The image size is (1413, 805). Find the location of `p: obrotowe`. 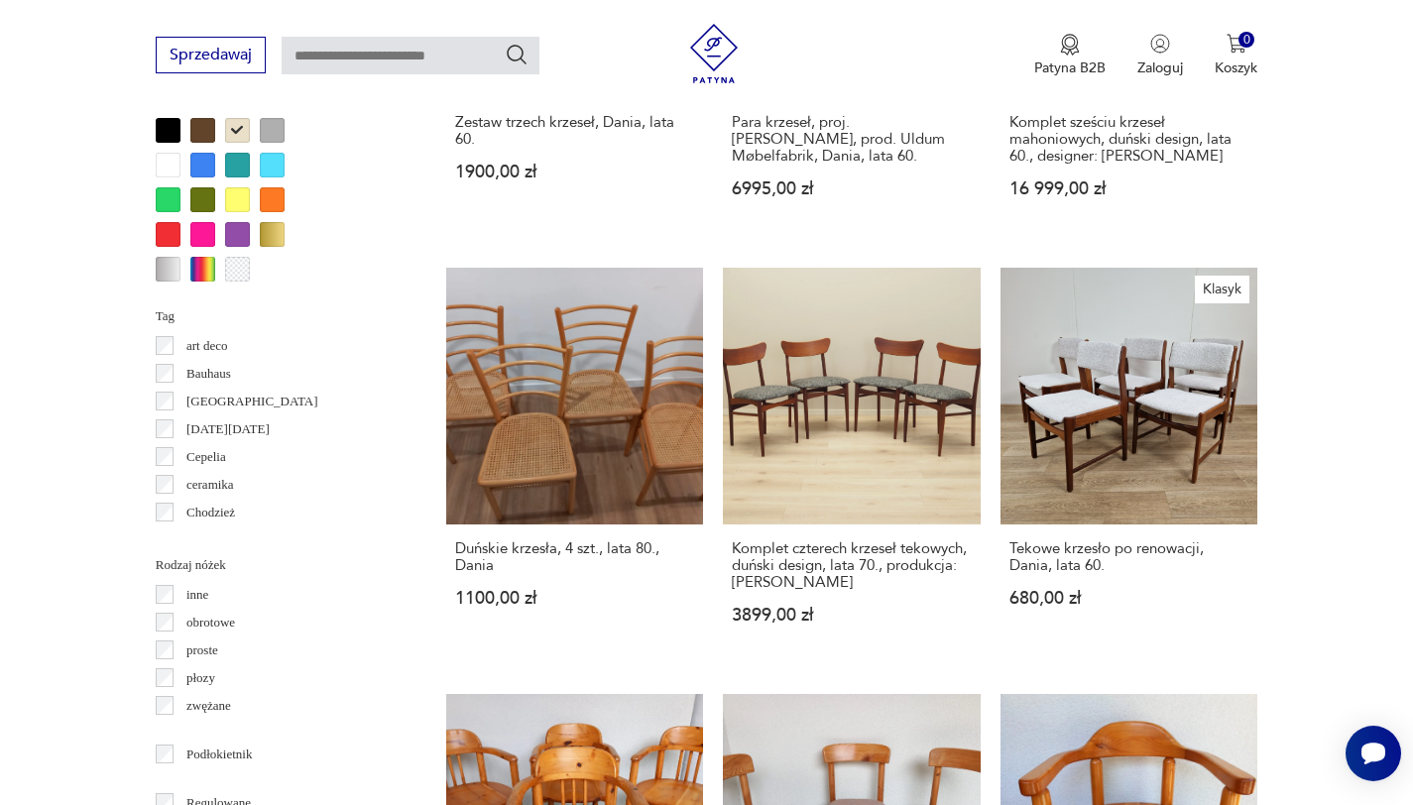

p: obrotowe is located at coordinates (210, 623).